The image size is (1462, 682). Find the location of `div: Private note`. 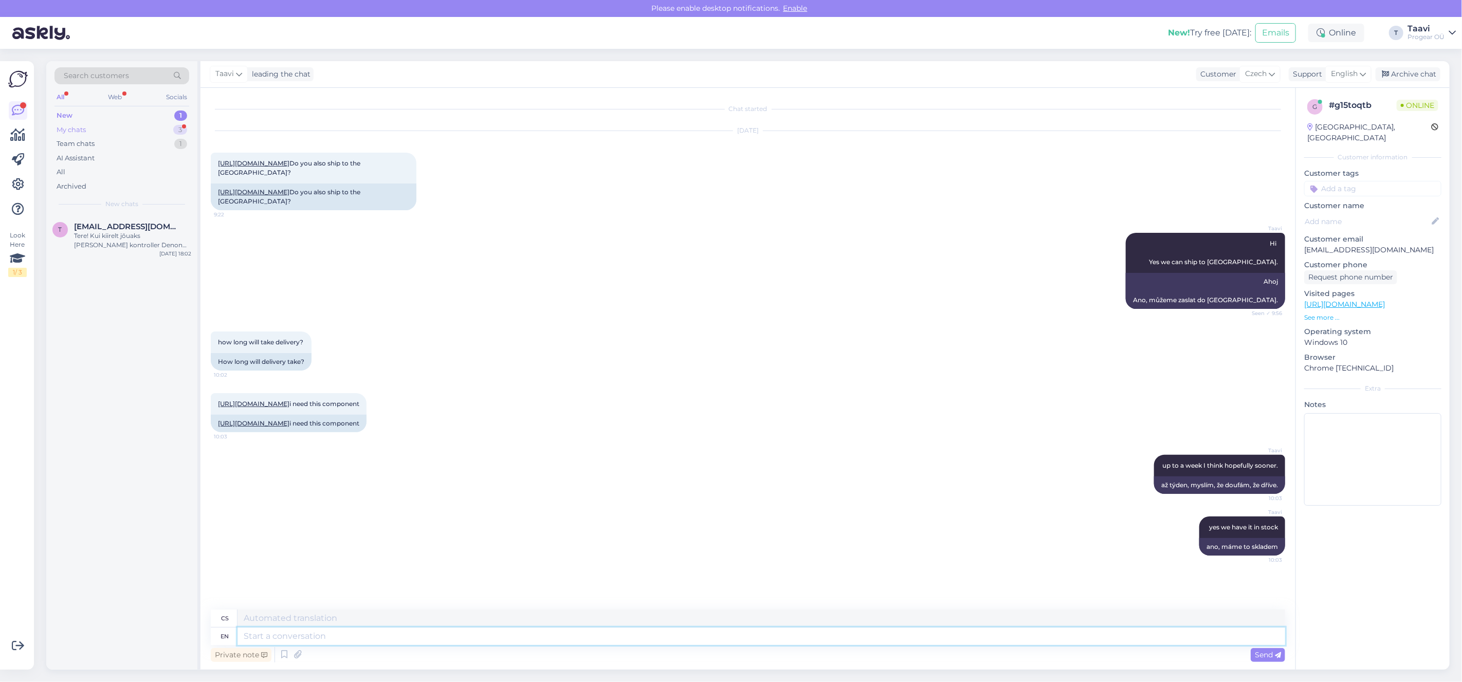

div: Private note is located at coordinates (241, 655).